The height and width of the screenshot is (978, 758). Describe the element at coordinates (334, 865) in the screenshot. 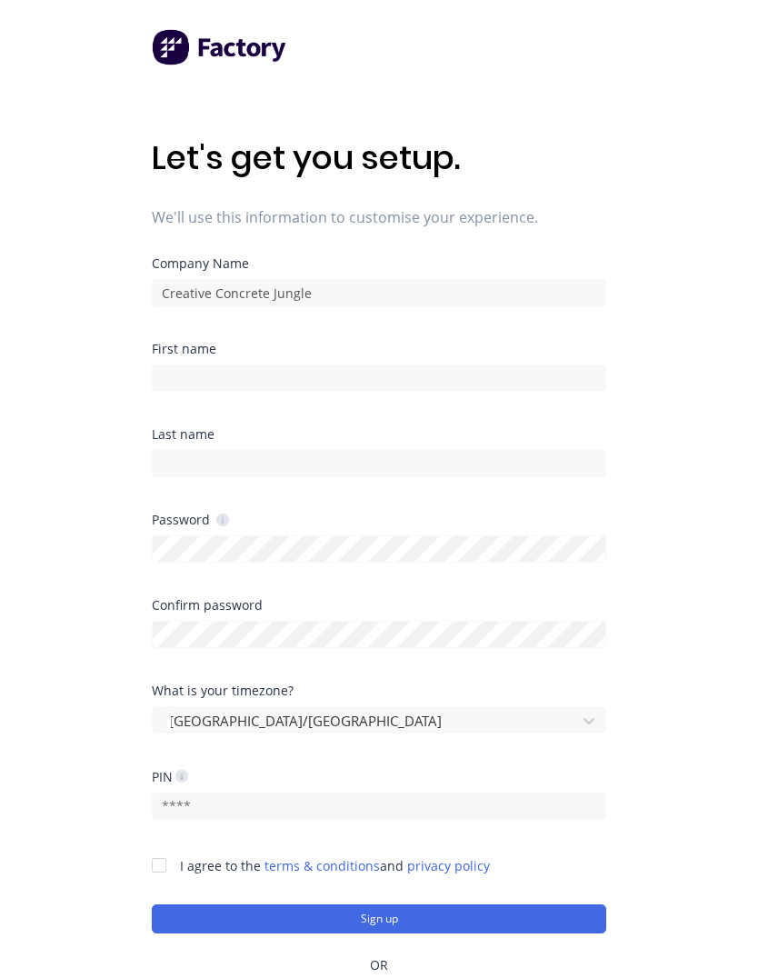

I see `span: I agree to the and` at that location.